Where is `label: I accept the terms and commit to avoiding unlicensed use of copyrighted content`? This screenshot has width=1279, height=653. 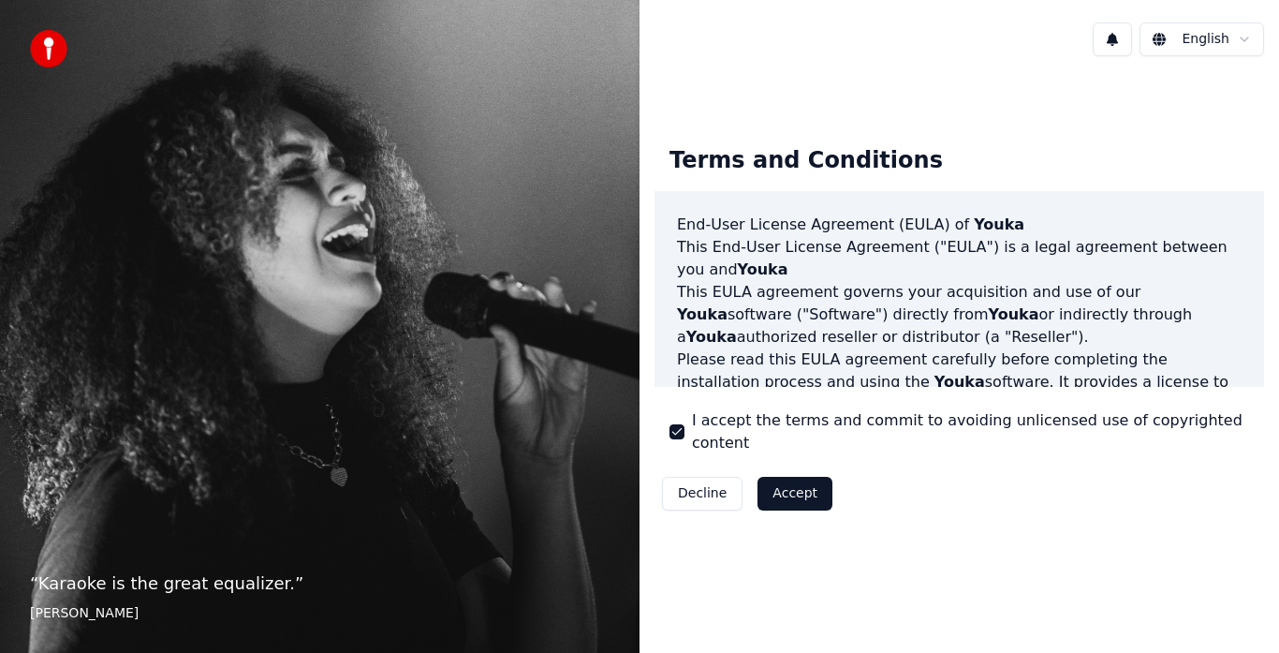 label: I accept the terms and commit to avoiding unlicensed use of copyrighted content is located at coordinates (970, 432).